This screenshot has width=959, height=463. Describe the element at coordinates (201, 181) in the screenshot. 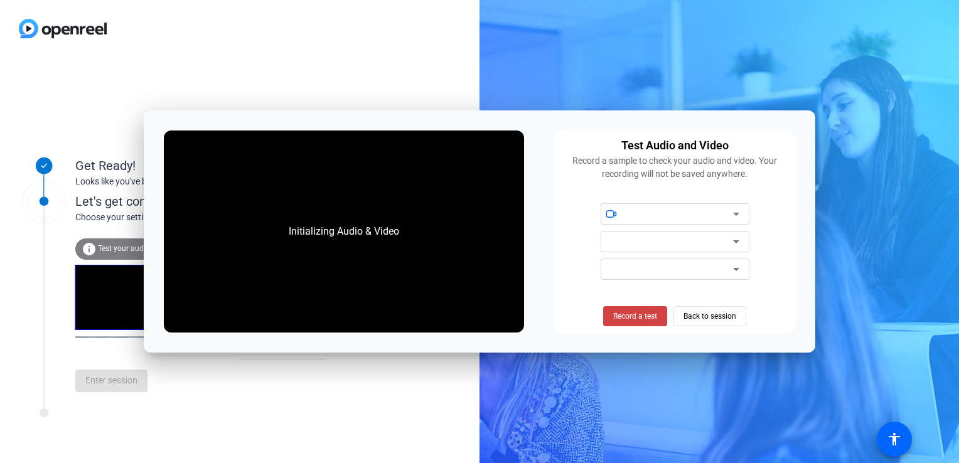

I see `div: Looks like you've been invited to join` at that location.